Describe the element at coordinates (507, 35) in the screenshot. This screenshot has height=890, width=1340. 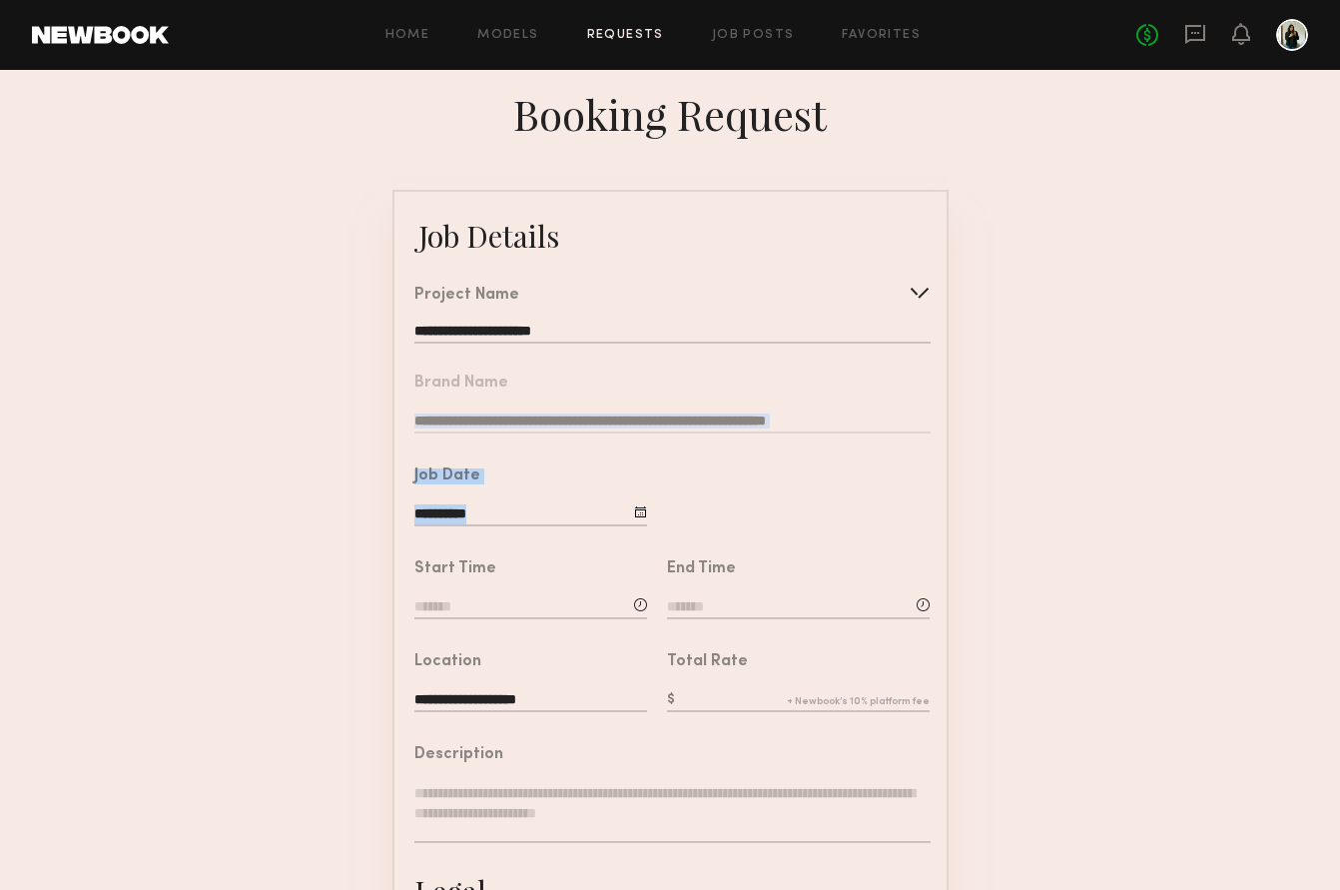
I see `a: Models` at that location.